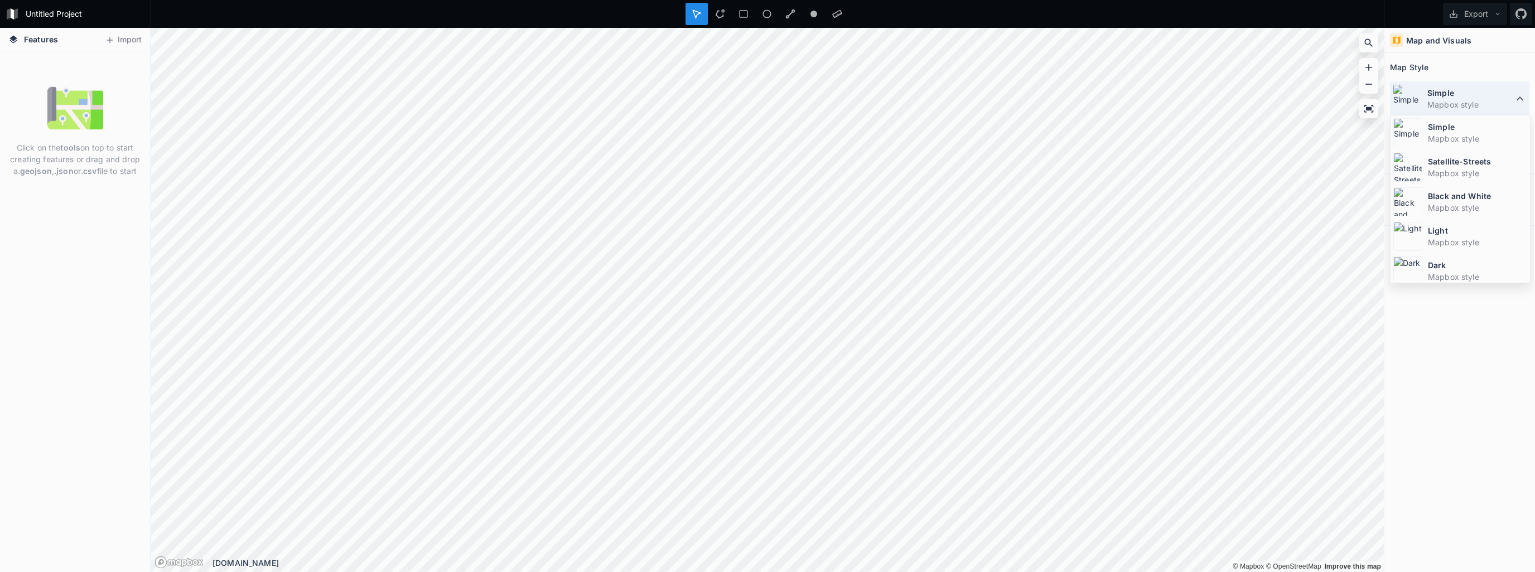  What do you see at coordinates (75, 159) in the screenshot?
I see `p: Click on the on top to start creating features or drag and drop a , or file to start` at bounding box center [75, 159].